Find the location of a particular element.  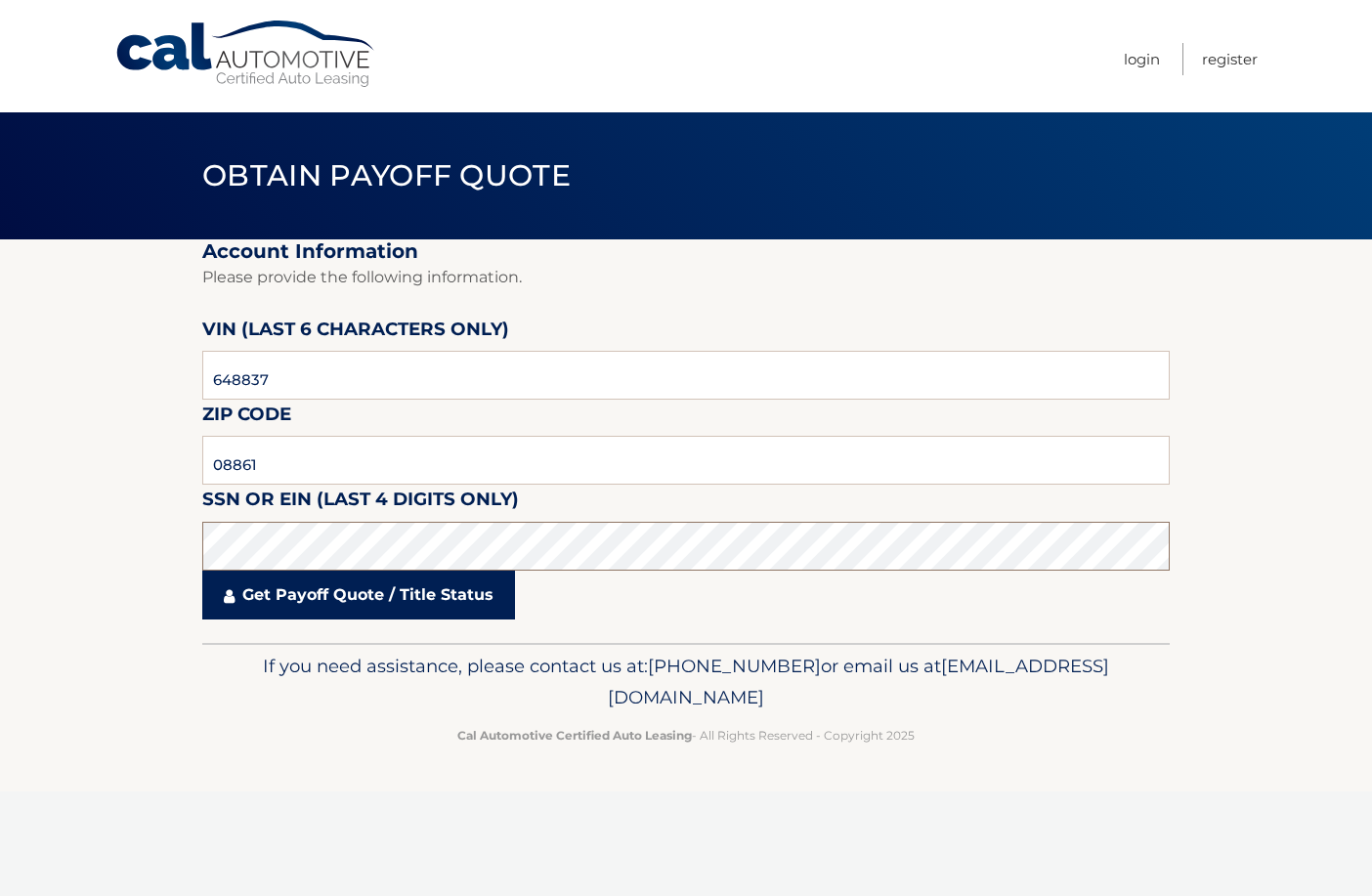

a: Get Payoff Quote / Title Status is located at coordinates (359, 595).